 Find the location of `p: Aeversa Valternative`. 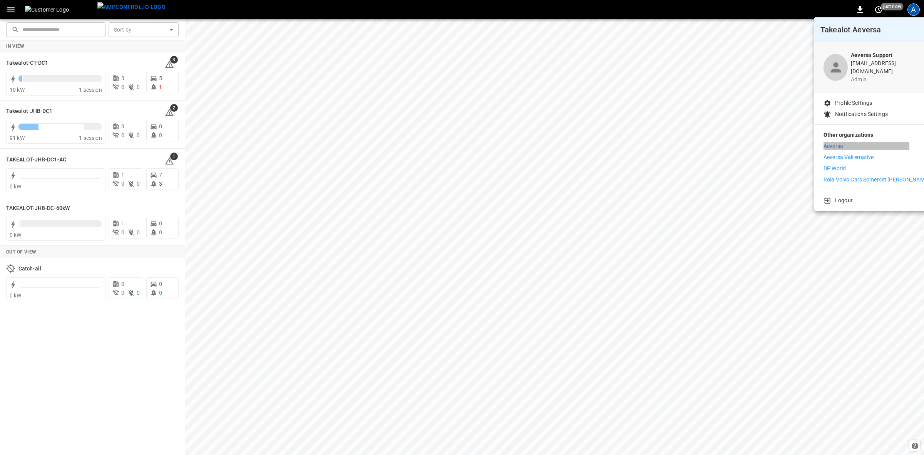

p: Aeversa Valternative is located at coordinates (849, 157).